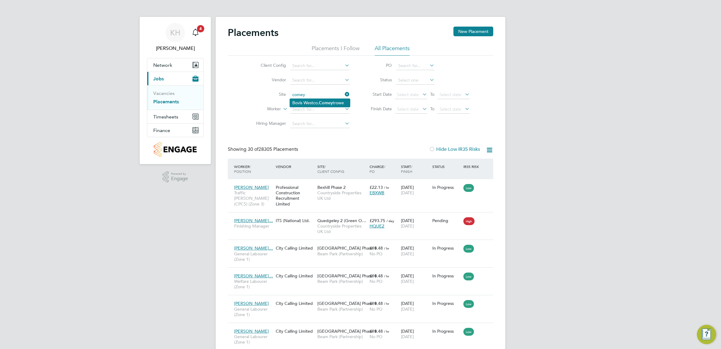 This screenshot has height=349, width=721. I want to click on div: Showing, so click(263, 149).